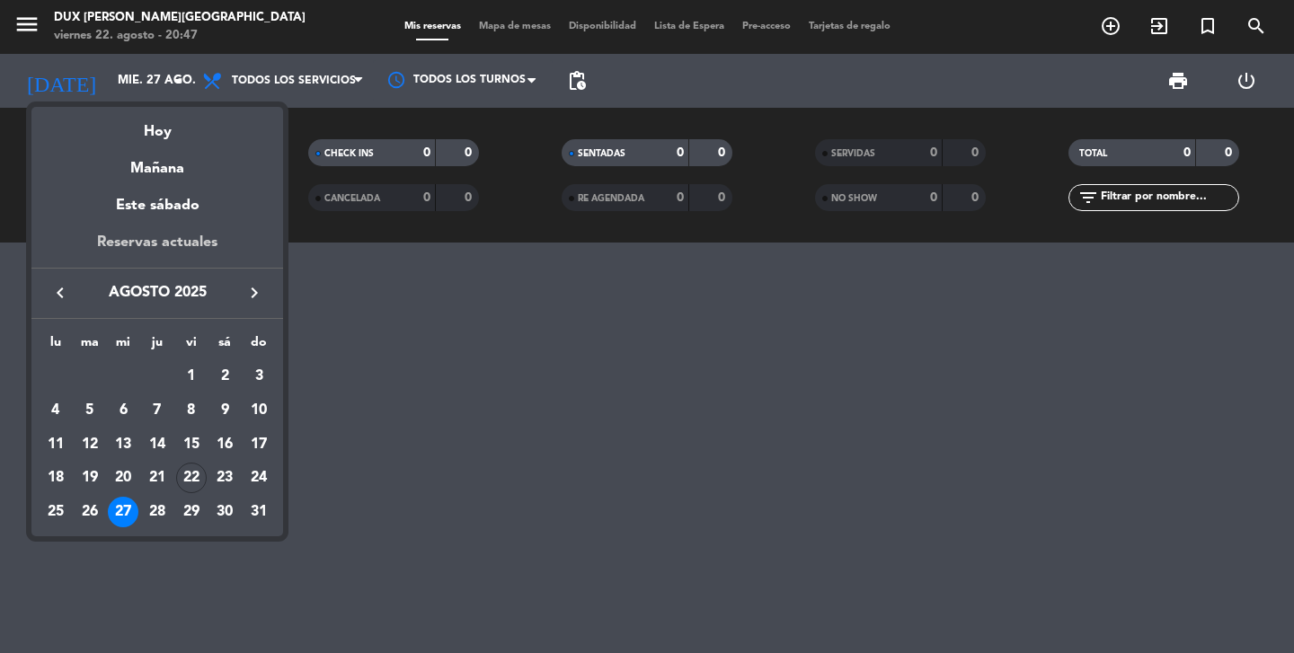 This screenshot has height=653, width=1294. Describe the element at coordinates (56, 478) in the screenshot. I see `td: 18 de agosto de 2025` at that location.